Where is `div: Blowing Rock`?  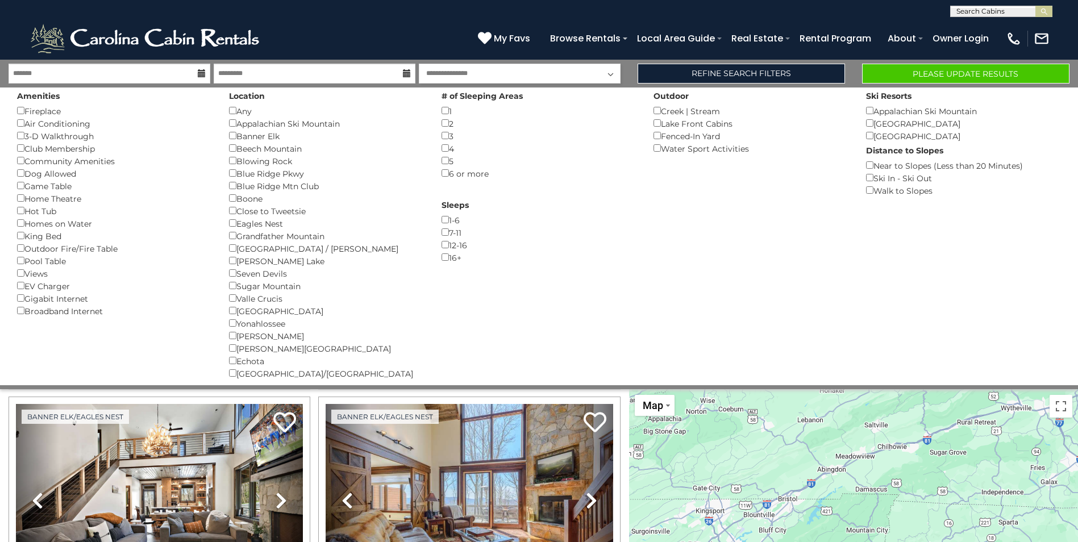
div: Blowing Rock is located at coordinates (326, 161).